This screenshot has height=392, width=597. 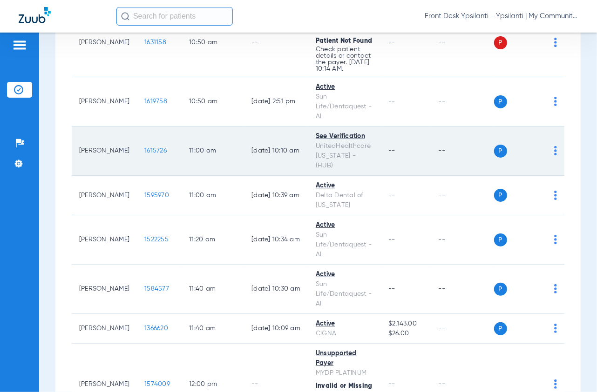 I want to click on span: 1574009, so click(x=157, y=384).